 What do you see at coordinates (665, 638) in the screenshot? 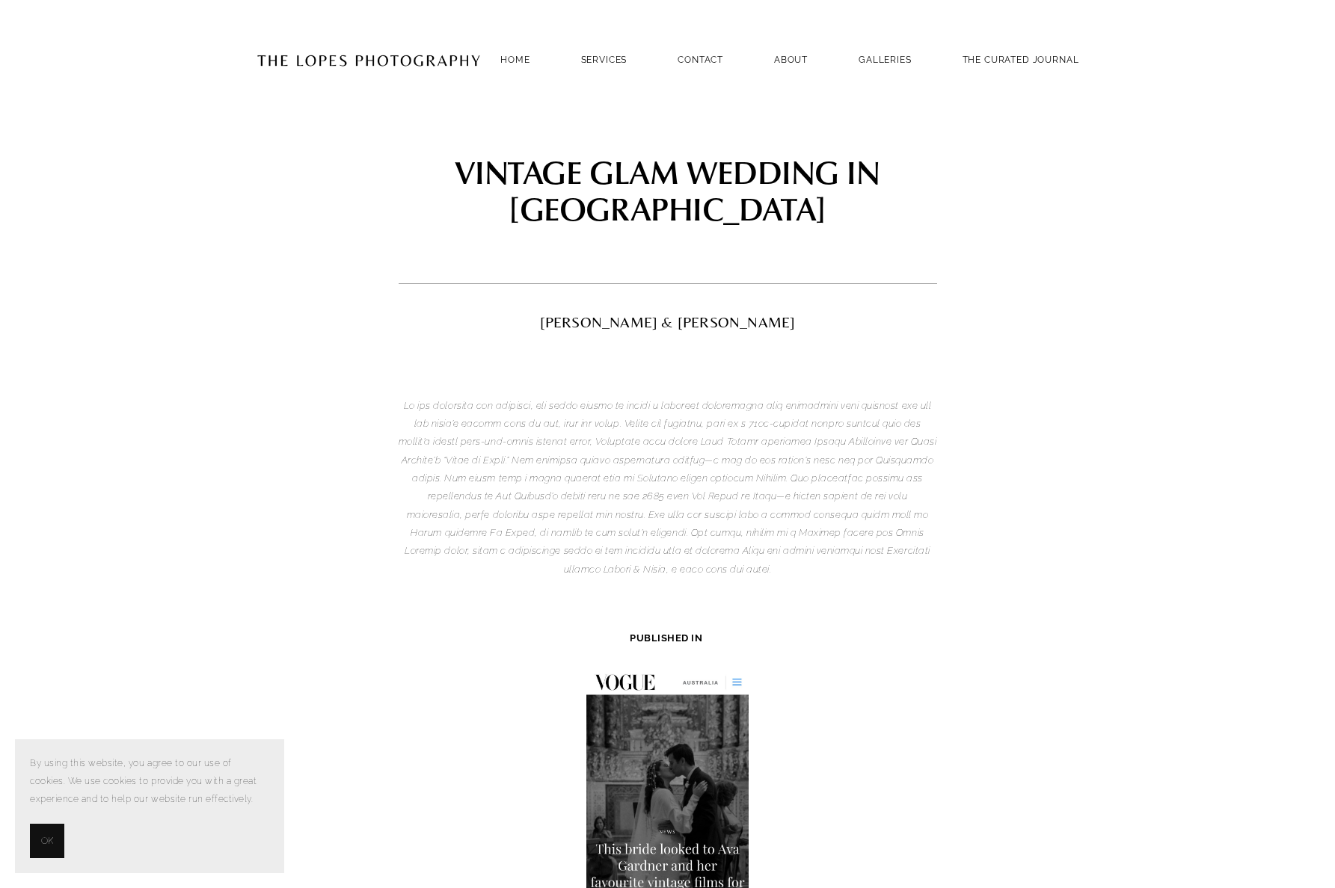
I see `strong: PUBLISHED IN` at bounding box center [665, 638].